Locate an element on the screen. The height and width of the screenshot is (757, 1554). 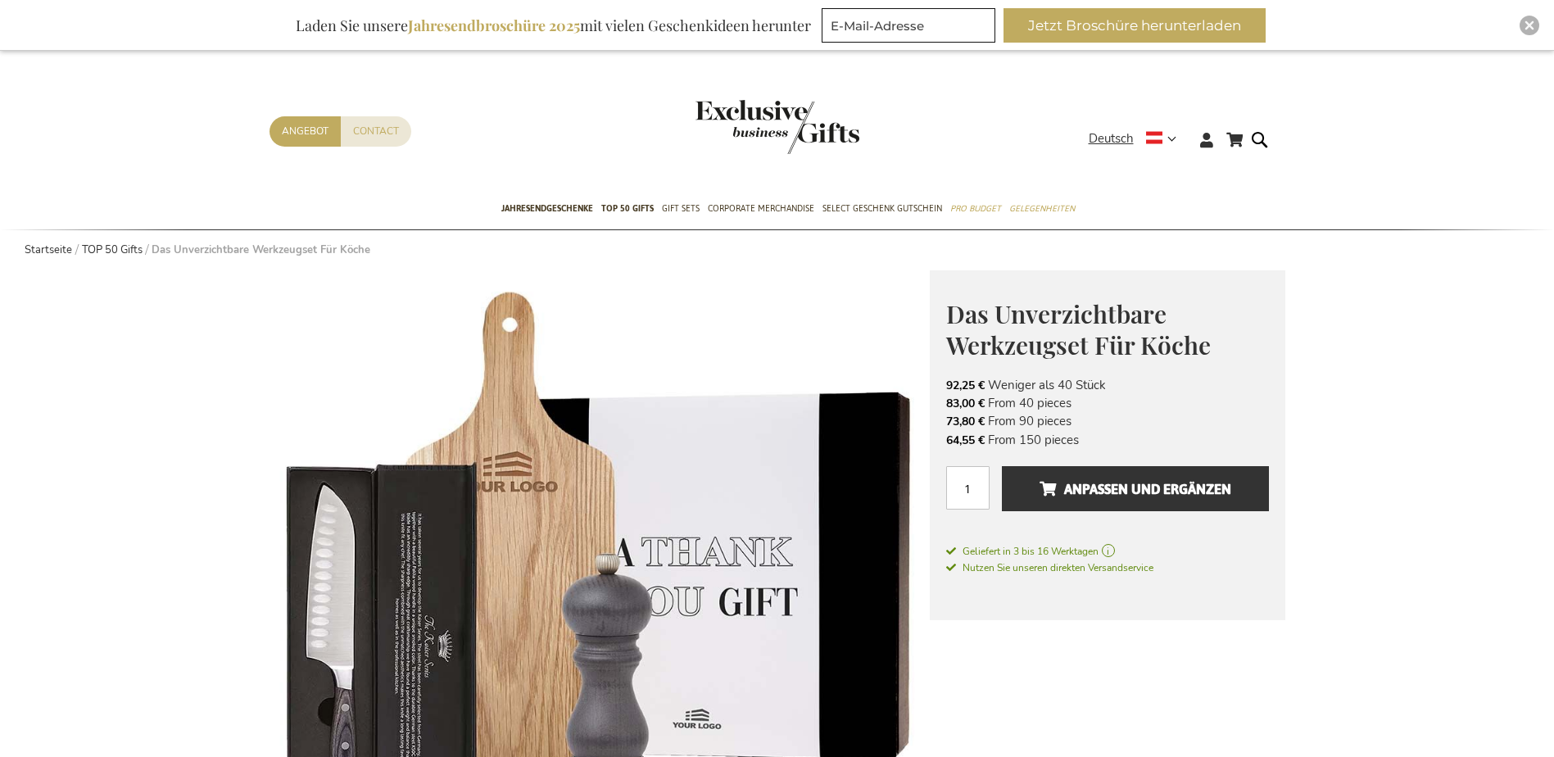
a: TOP 50 Gifts is located at coordinates (112, 250).